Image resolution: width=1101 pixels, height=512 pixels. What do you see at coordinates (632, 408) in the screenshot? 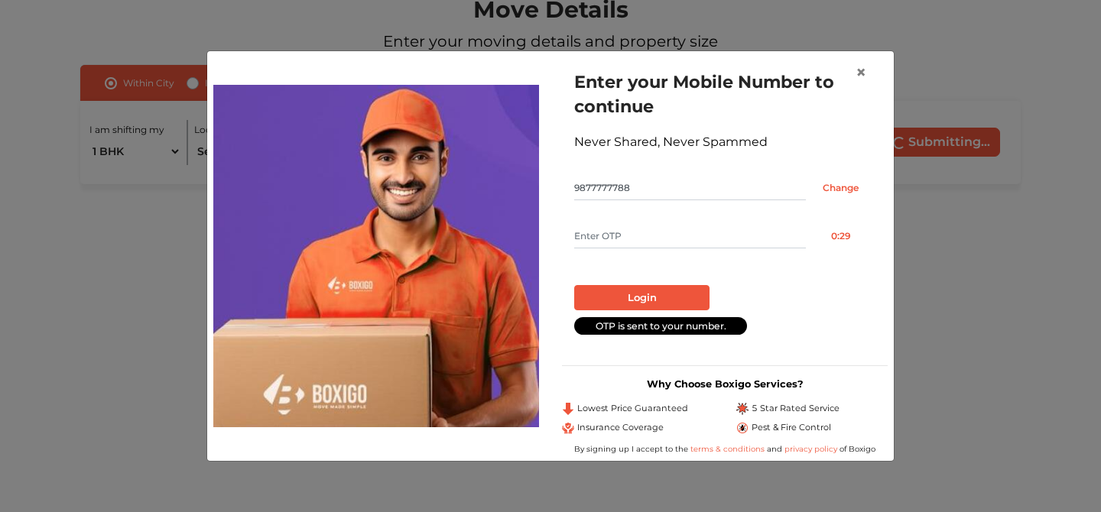
I see `span: Lowest Price Guaranteed` at bounding box center [632, 408].